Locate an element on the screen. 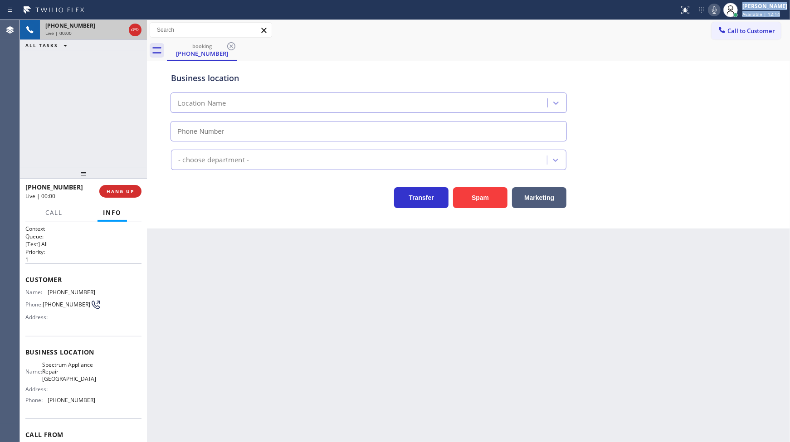  div: (323) 203-3207 is located at coordinates (202, 50).